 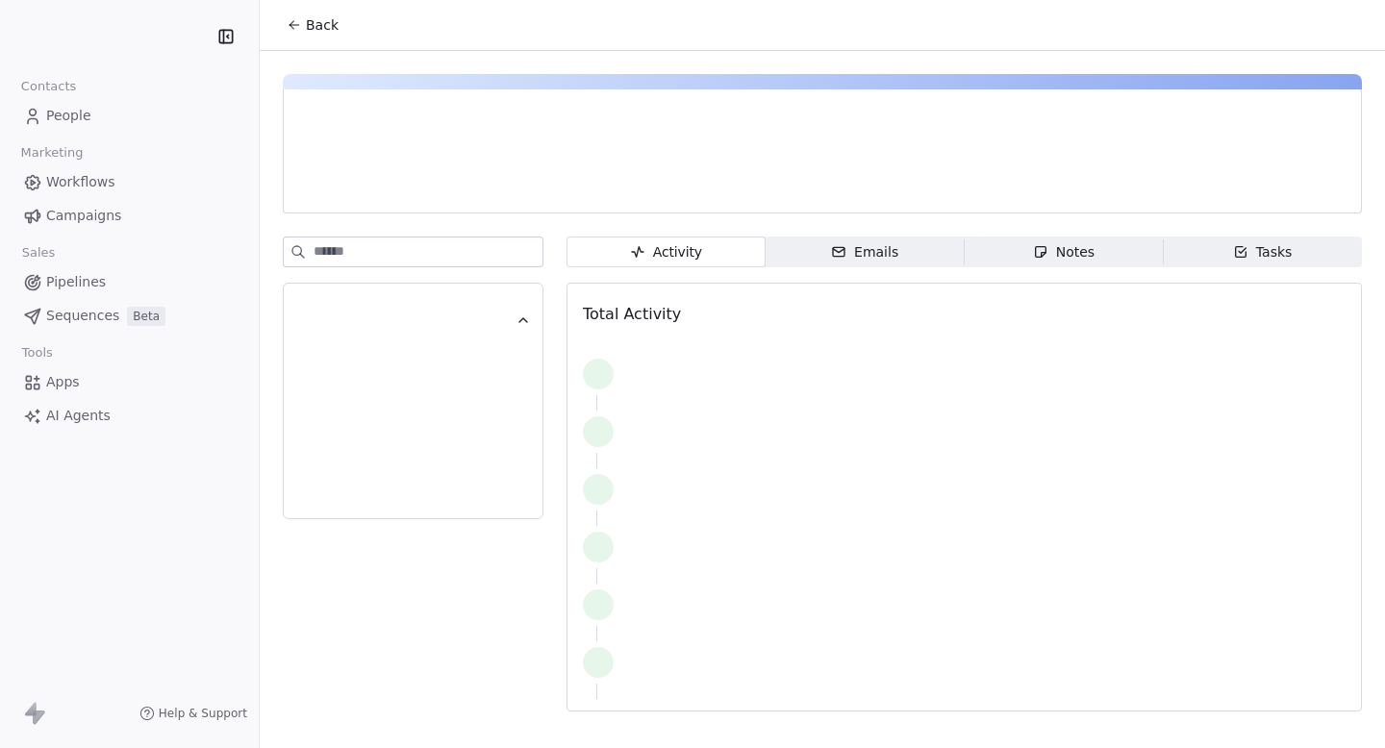 What do you see at coordinates (1263, 252) in the screenshot?
I see `div: Tasks` at bounding box center [1263, 252].